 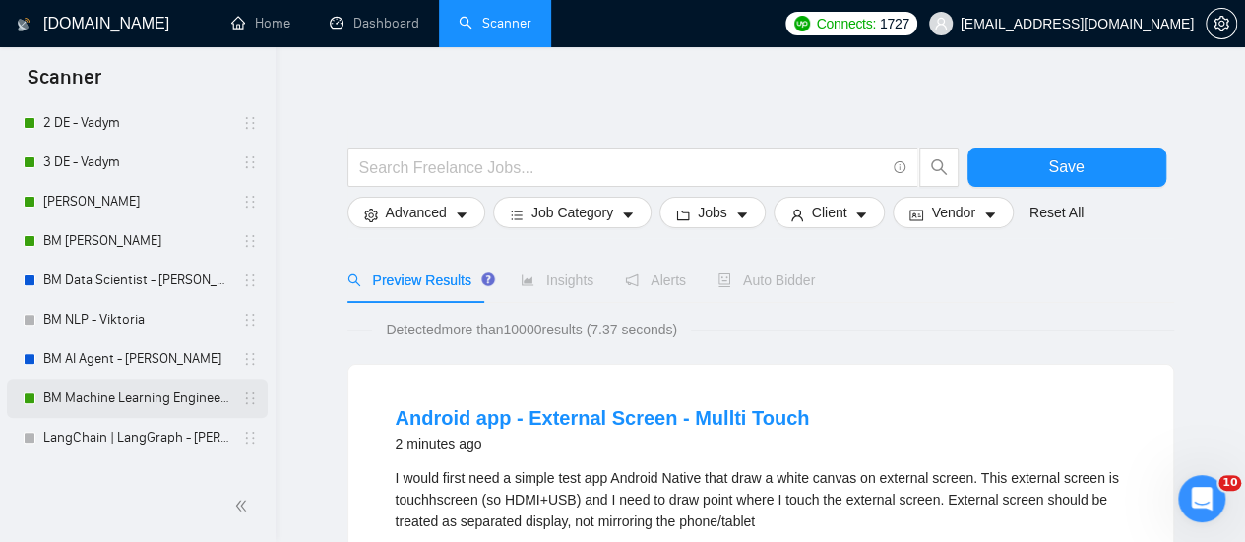 I want to click on span: robot, so click(x=724, y=280).